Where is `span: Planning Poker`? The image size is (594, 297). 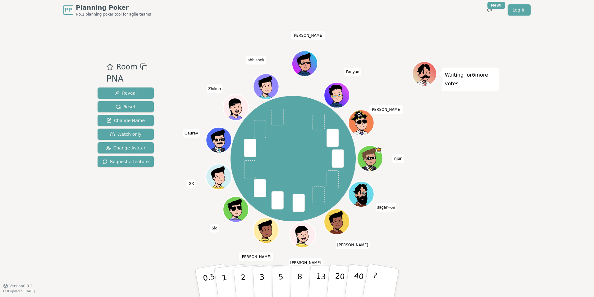 span: Planning Poker is located at coordinates (113, 7).